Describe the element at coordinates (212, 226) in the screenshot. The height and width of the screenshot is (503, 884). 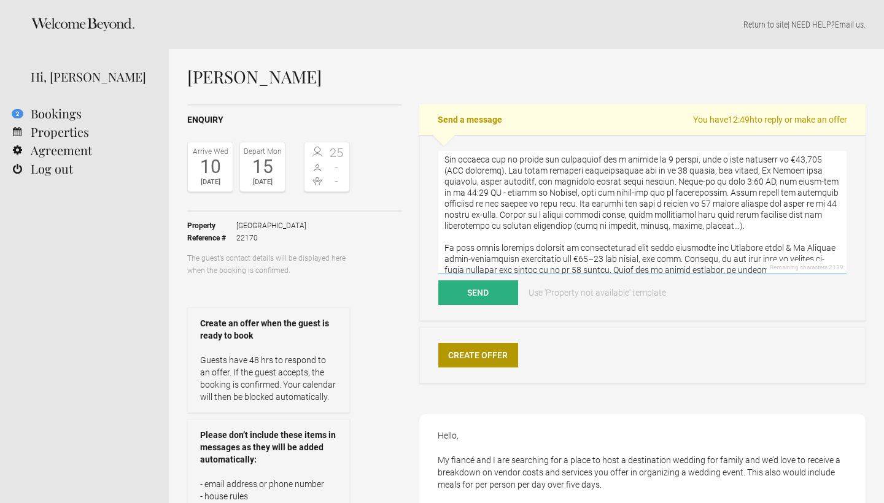
I see `strong: Property` at that location.